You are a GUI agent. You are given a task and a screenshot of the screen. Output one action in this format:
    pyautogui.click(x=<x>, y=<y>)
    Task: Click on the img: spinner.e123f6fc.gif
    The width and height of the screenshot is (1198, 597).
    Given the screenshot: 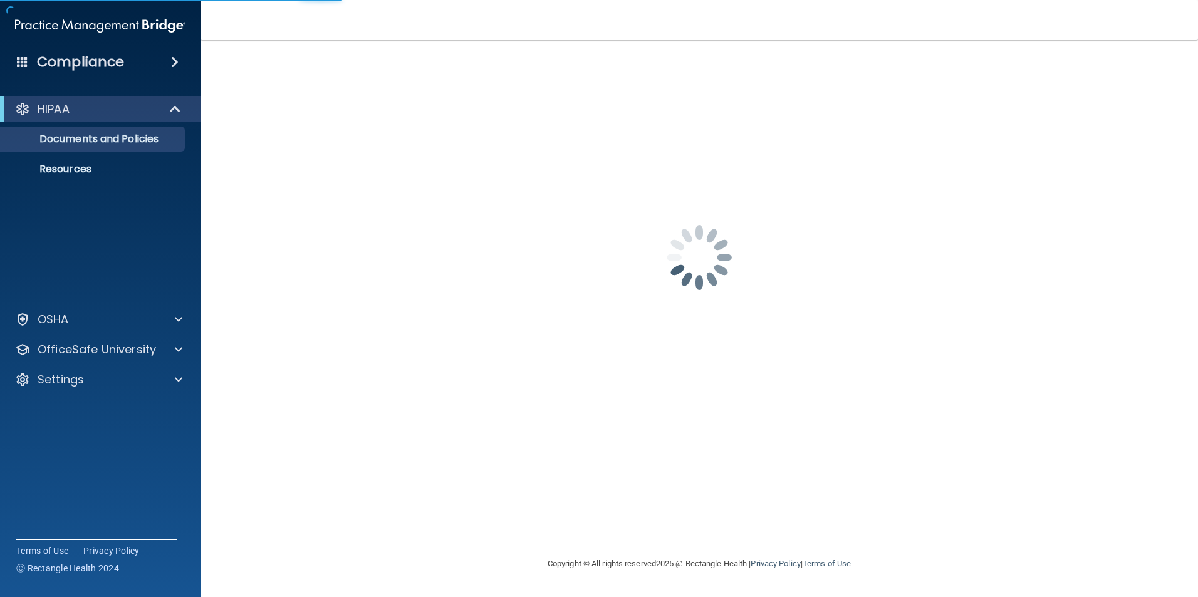 What is the action you would take?
    pyautogui.click(x=700, y=258)
    